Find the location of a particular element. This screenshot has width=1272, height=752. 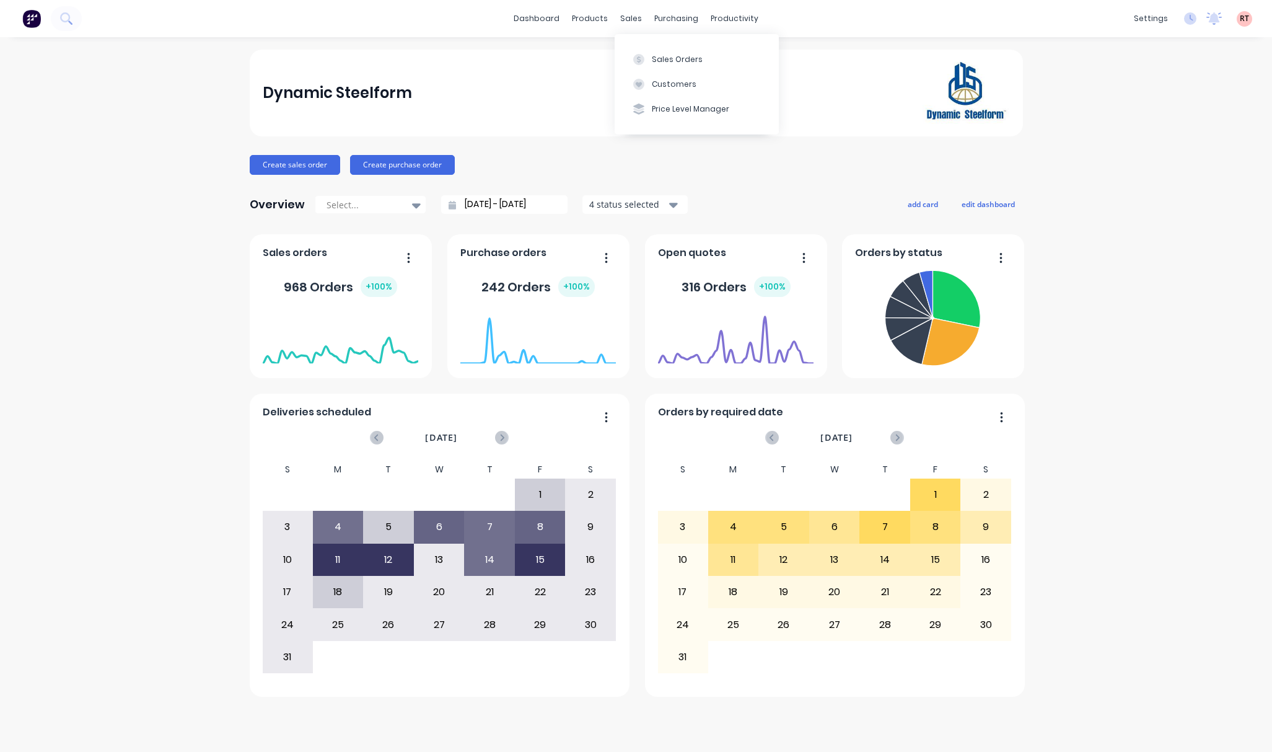

span: Purchase orders is located at coordinates (503, 253).